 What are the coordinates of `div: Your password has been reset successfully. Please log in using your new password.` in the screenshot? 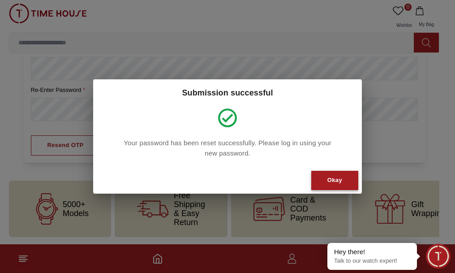 It's located at (228, 148).